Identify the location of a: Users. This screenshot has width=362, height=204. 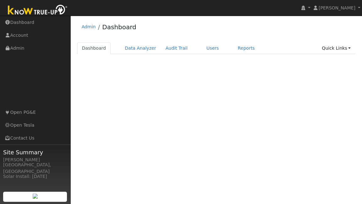
(213, 48).